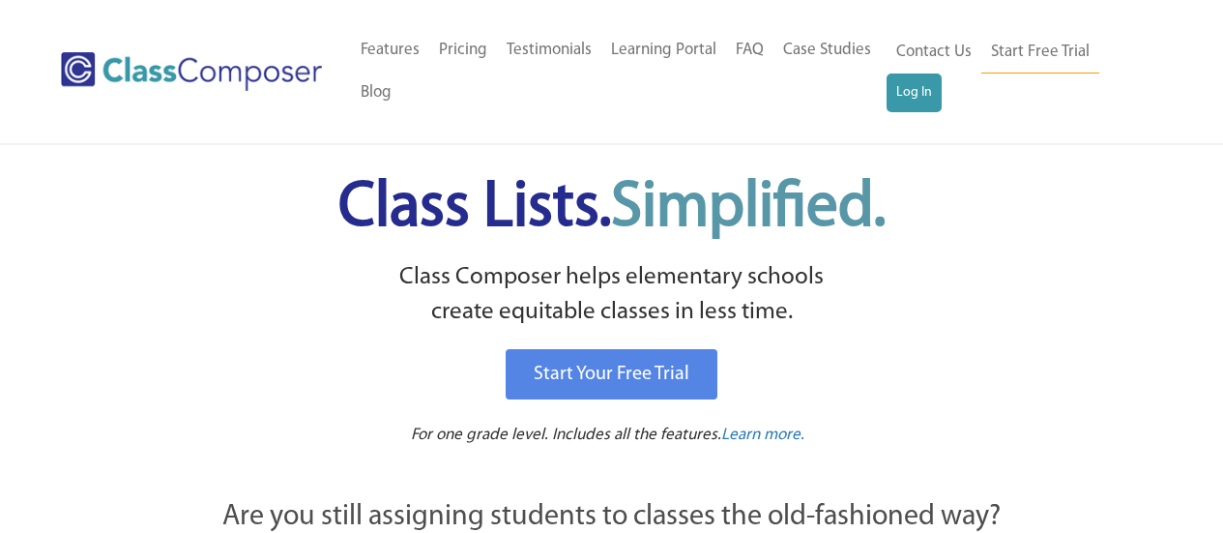  I want to click on a: Learn more., so click(763, 435).